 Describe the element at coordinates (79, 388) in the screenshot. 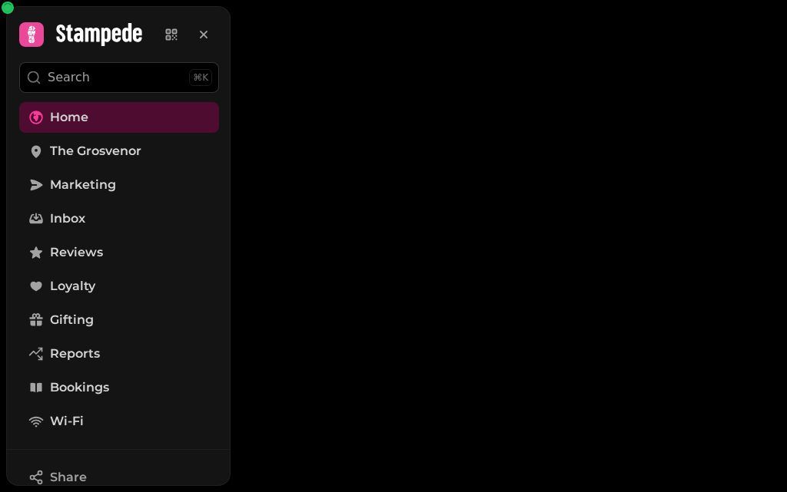

I see `span: Bookings` at that location.